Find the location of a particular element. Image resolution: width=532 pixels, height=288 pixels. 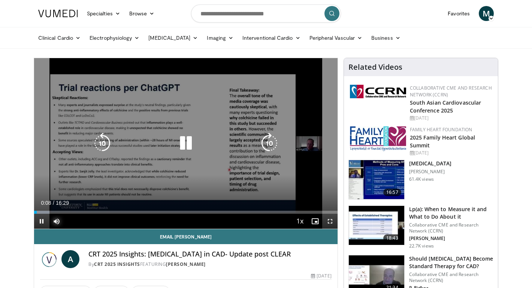

img: a92b9a22-396b-4790-a2bb-5028b5f4e720.150x105_q85_crop-smart_upscale.jpg is located at coordinates (377, 179).